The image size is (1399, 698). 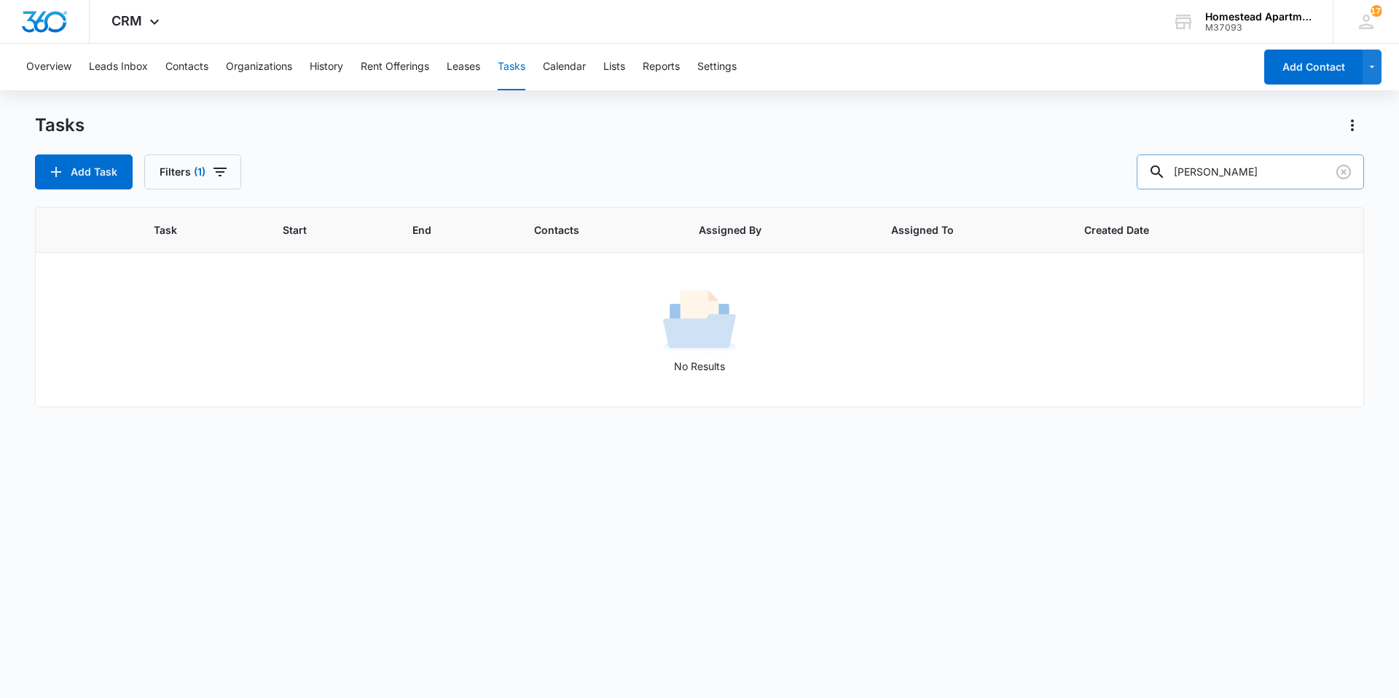 I want to click on span: Assigned To, so click(x=959, y=229).